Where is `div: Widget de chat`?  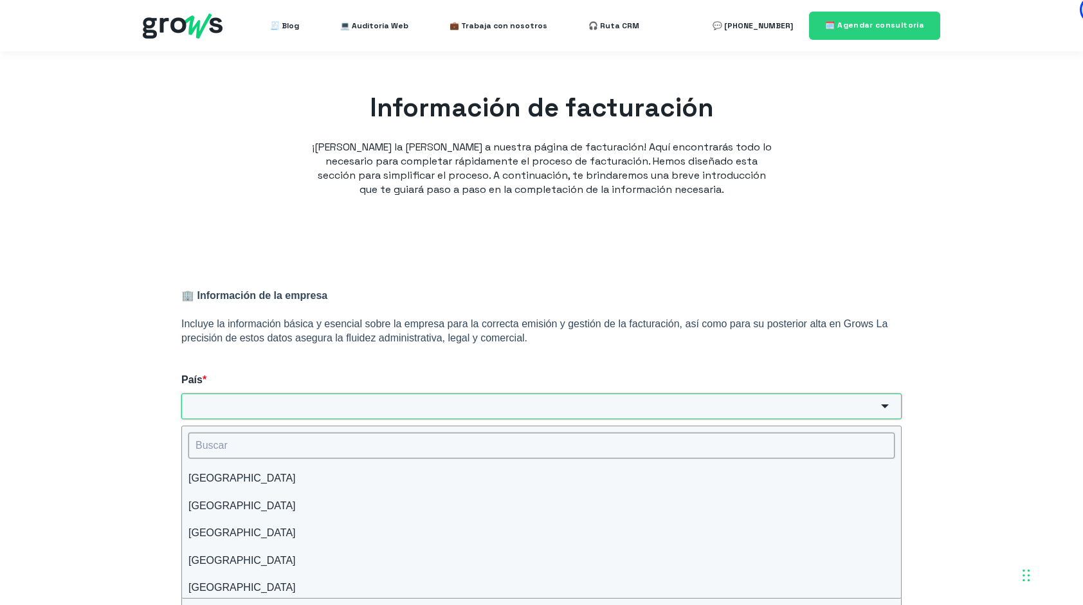 div: Widget de chat is located at coordinates (967, 523).